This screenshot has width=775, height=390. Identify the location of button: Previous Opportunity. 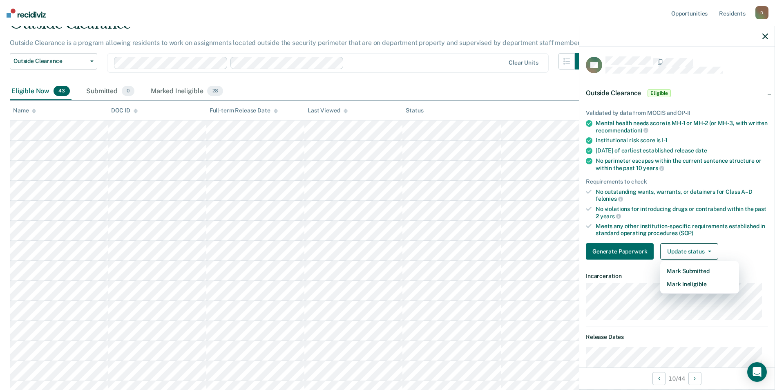
(659, 378).